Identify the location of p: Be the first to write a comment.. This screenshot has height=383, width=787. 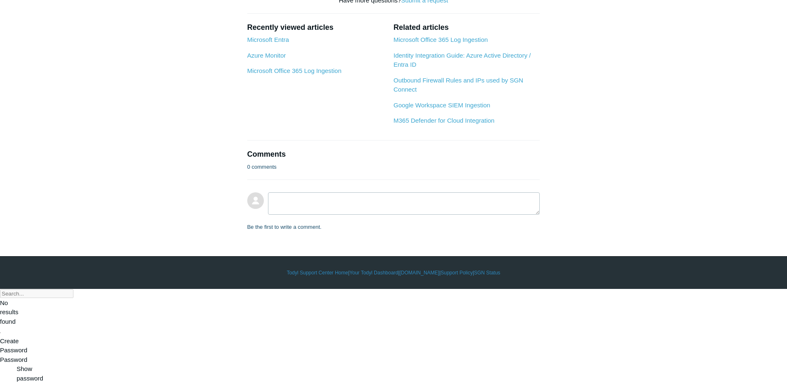
(284, 227).